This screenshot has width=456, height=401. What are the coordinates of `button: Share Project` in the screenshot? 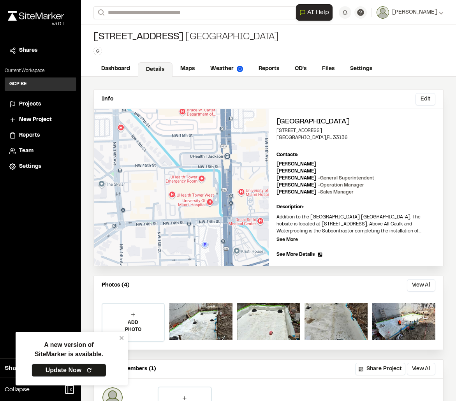 It's located at (380, 369).